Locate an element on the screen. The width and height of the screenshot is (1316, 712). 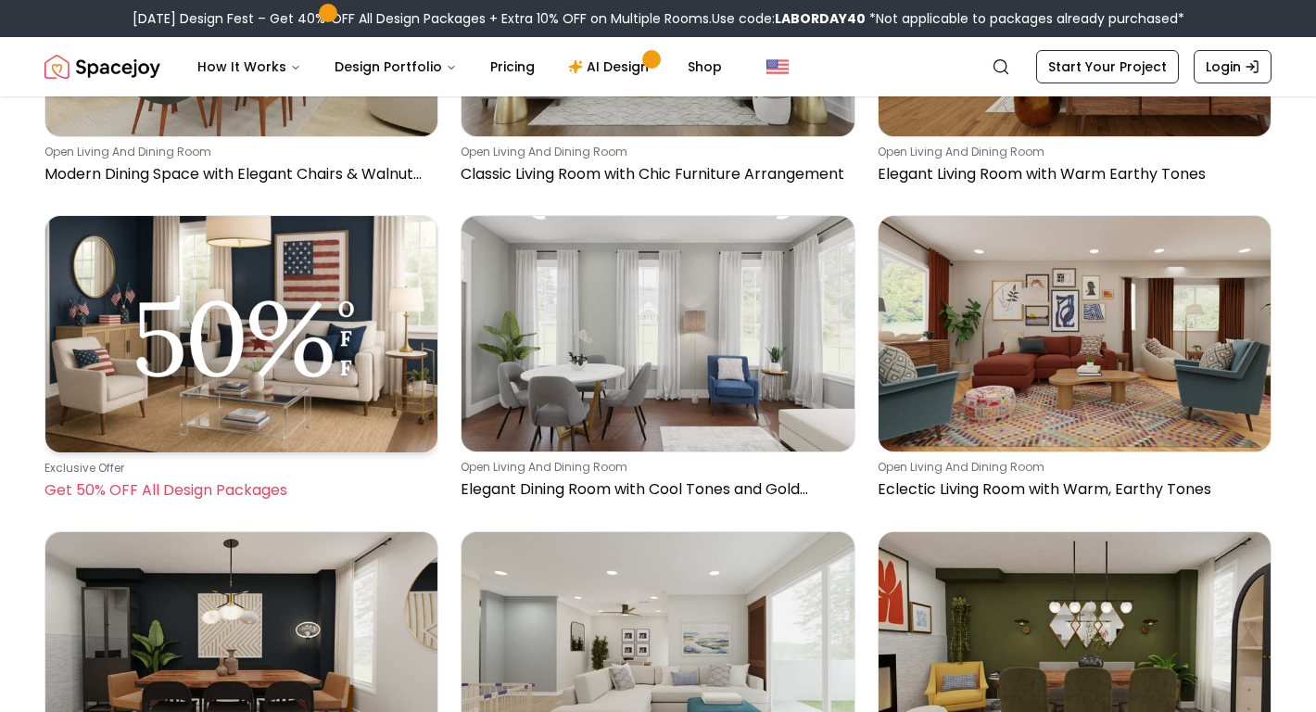
nav: Main is located at coordinates (460, 67).